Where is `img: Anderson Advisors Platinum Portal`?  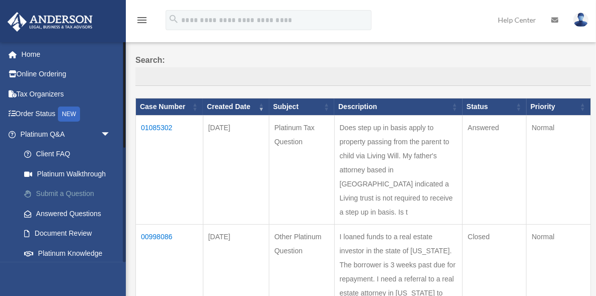 img: Anderson Advisors Platinum Portal is located at coordinates (50, 22).